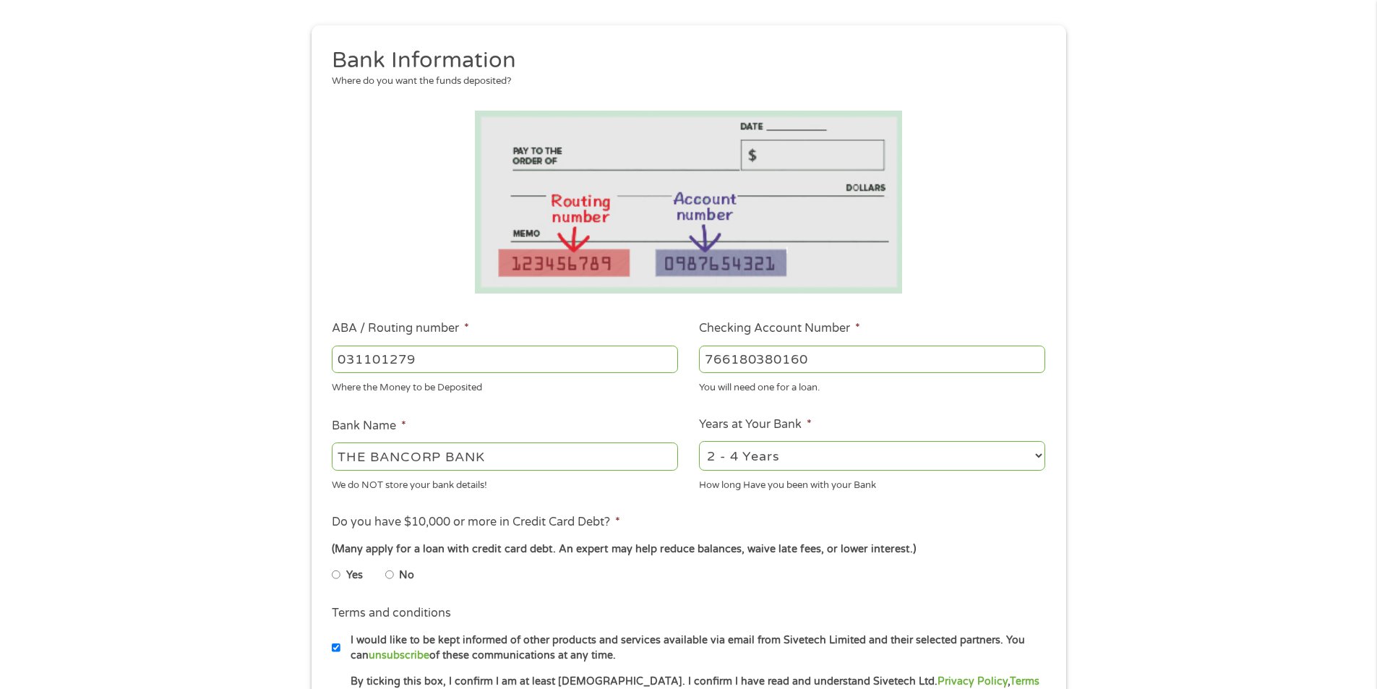 Image resolution: width=1377 pixels, height=689 pixels. I want to click on img: Routing number location, so click(689, 202).